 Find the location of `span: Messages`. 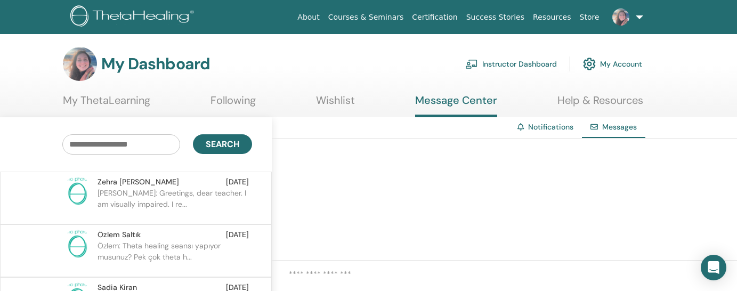

span: Messages is located at coordinates (619, 127).